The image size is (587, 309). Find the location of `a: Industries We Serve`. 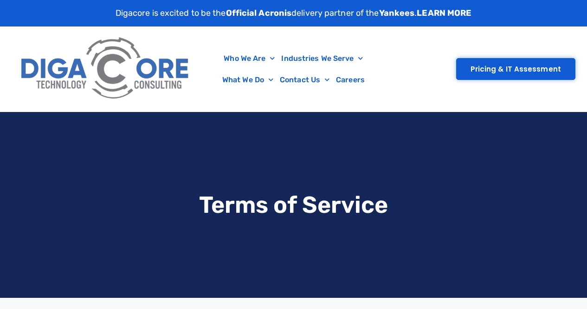

a: Industries We Serve is located at coordinates (322, 58).